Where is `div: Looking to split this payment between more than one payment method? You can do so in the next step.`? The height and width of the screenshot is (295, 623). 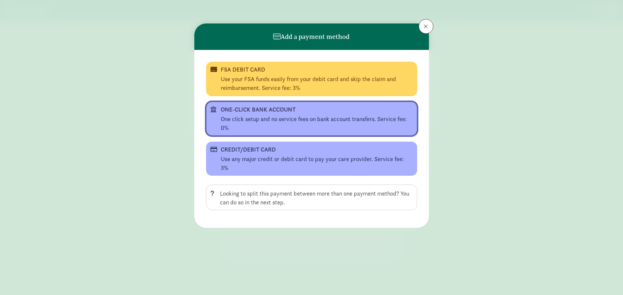
div: Looking to split this payment between more than one payment method? You can do so in the next step. is located at coordinates (316, 198).